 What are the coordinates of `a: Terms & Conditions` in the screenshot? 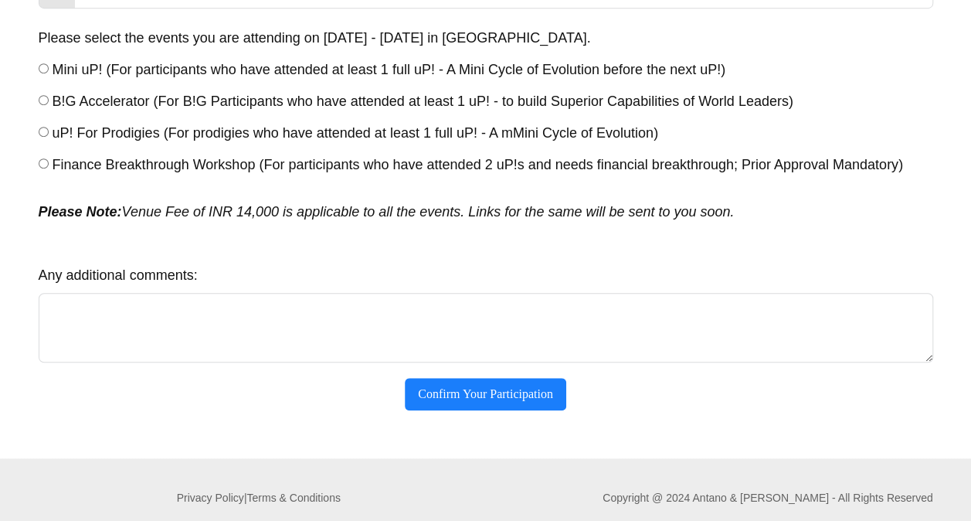 It's located at (293, 497).